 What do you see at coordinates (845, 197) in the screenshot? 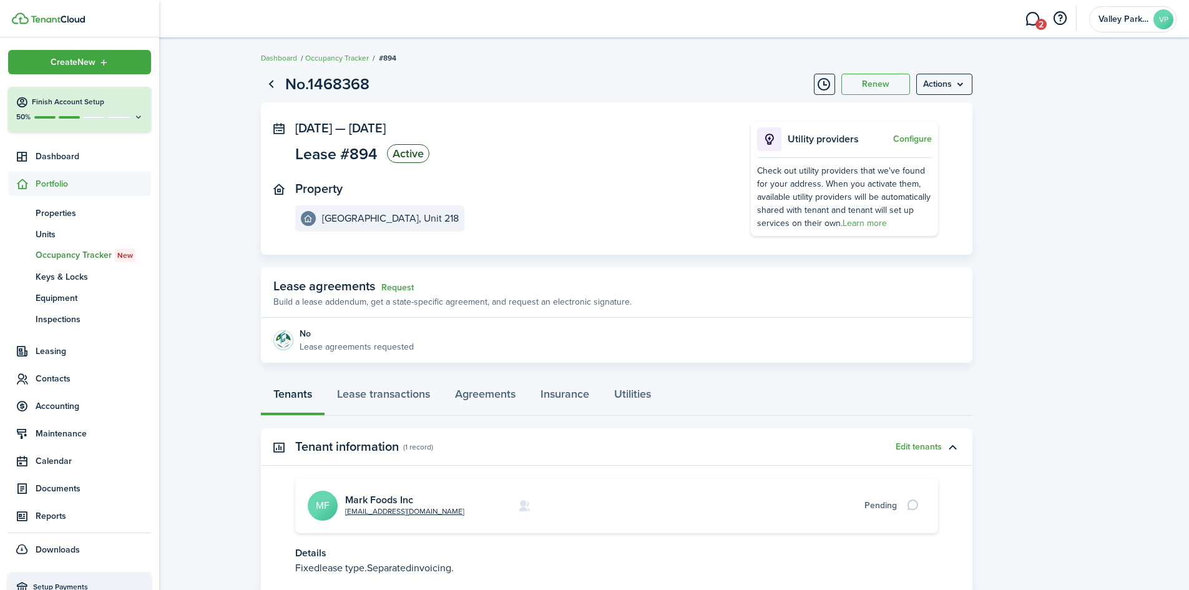
I see `div: Check out utility providers that we've found for your address. When you activate them, available ...` at bounding box center [845, 197].